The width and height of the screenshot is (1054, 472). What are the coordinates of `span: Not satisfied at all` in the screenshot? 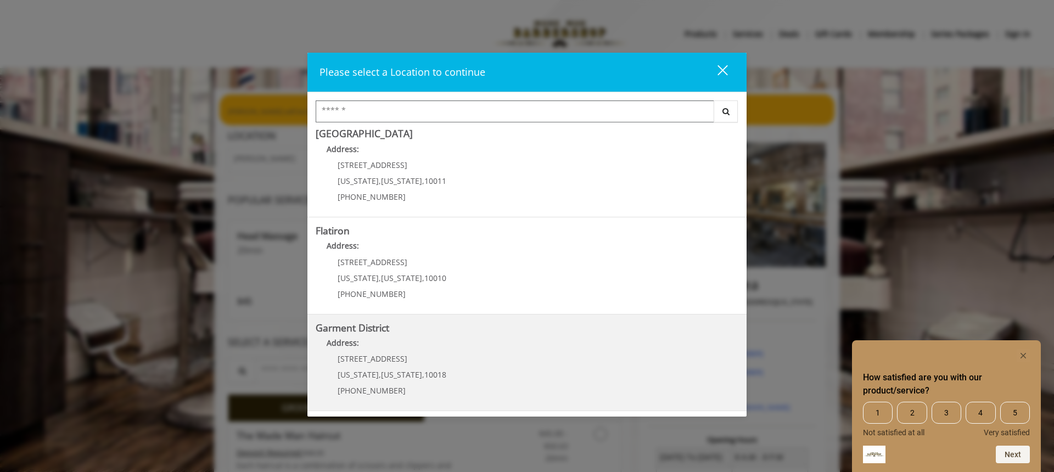 It's located at (894, 433).